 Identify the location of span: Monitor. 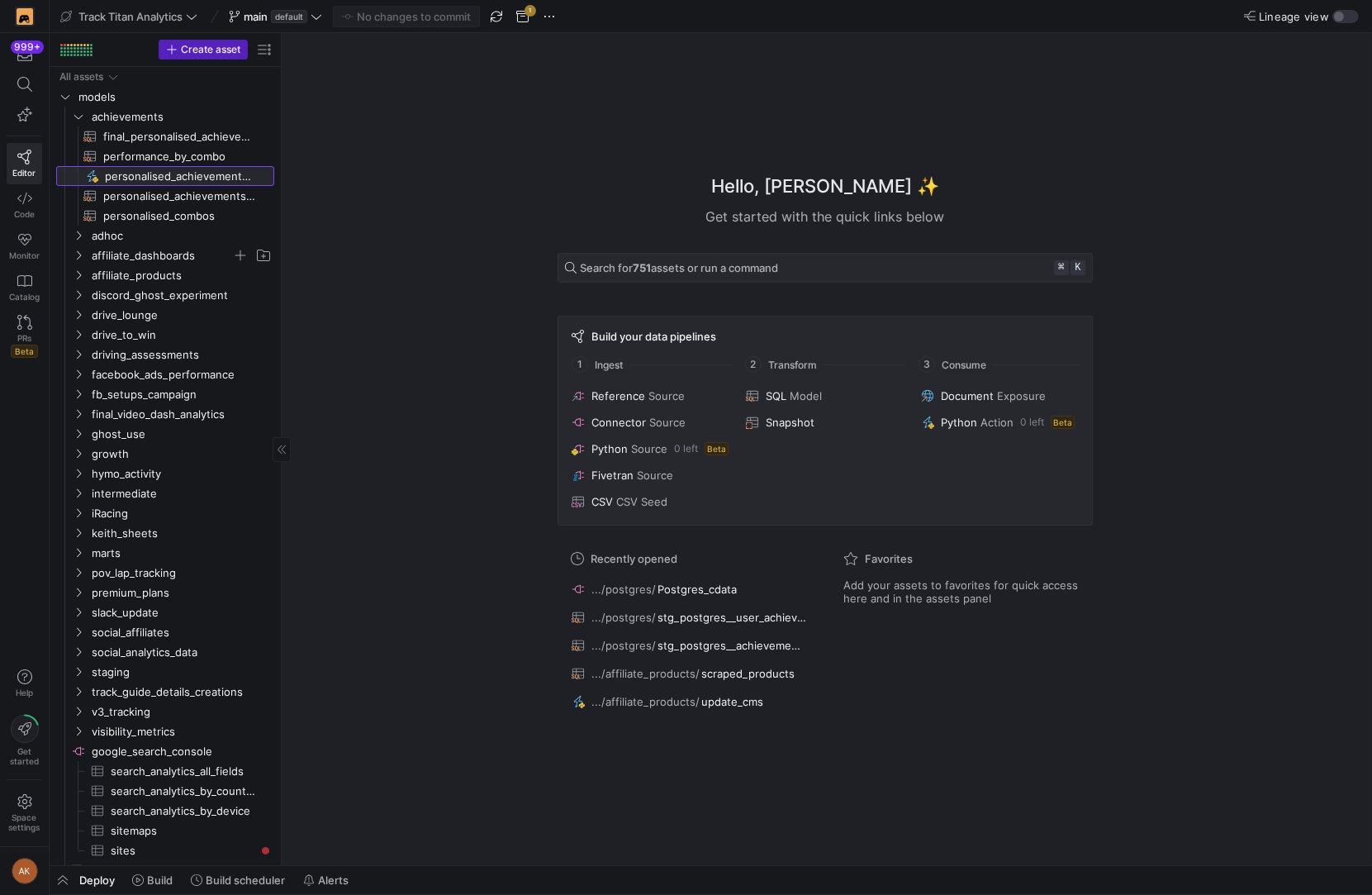
(24, 255).